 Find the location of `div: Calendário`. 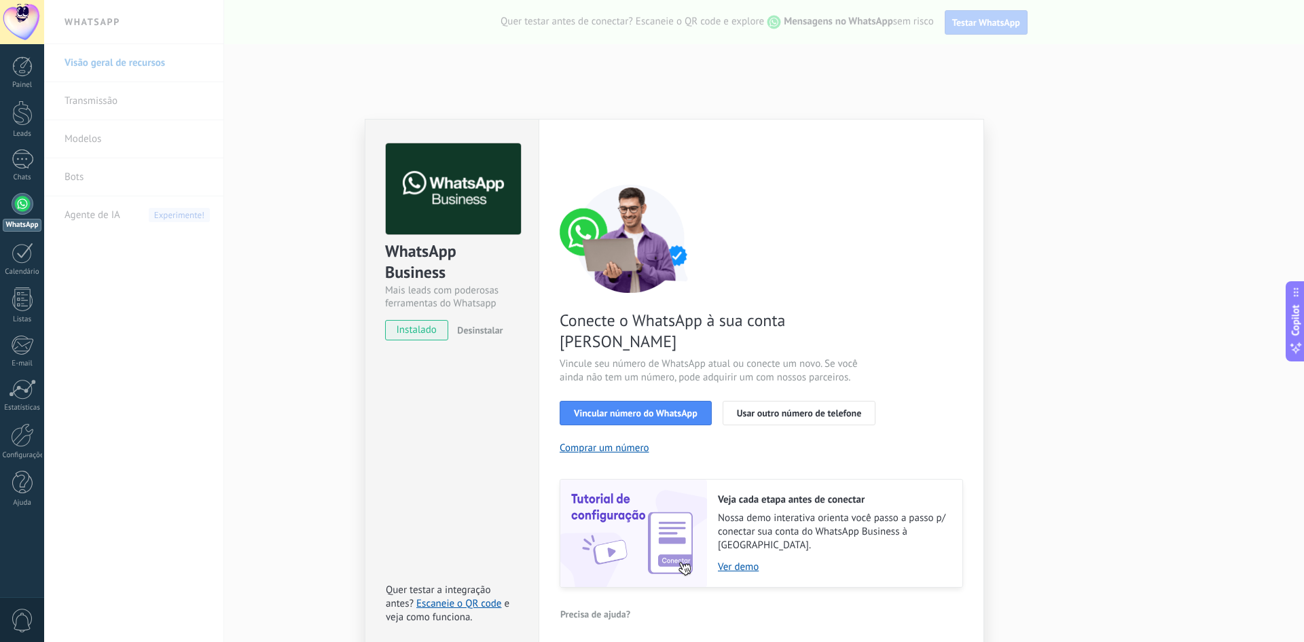

div: Calendário is located at coordinates (22, 272).